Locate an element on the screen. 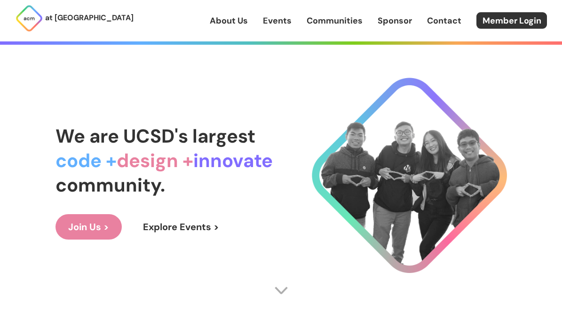 This screenshot has width=562, height=321. a: Events is located at coordinates (277, 21).